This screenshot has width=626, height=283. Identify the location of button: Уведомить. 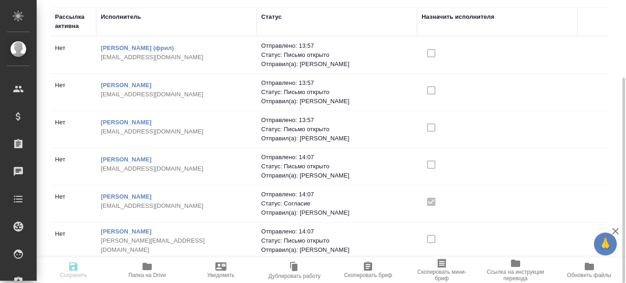
(221, 270).